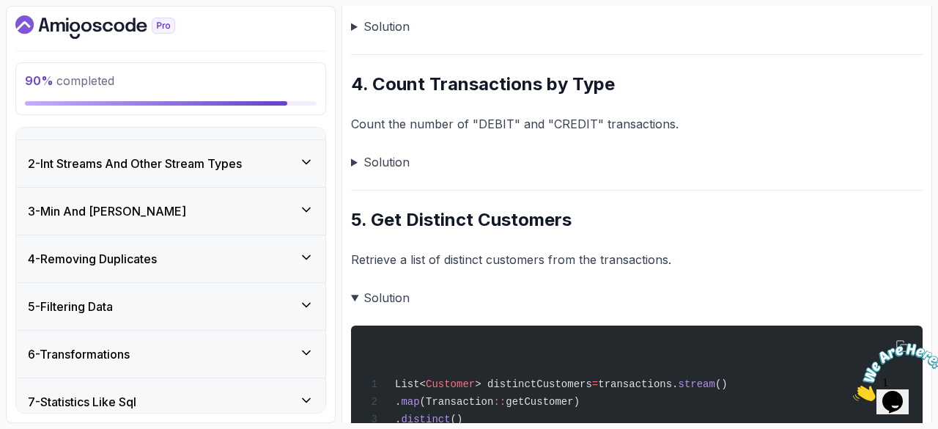 This screenshot has width=938, height=429. Describe the element at coordinates (410, 401) in the screenshot. I see `span: map` at that location.